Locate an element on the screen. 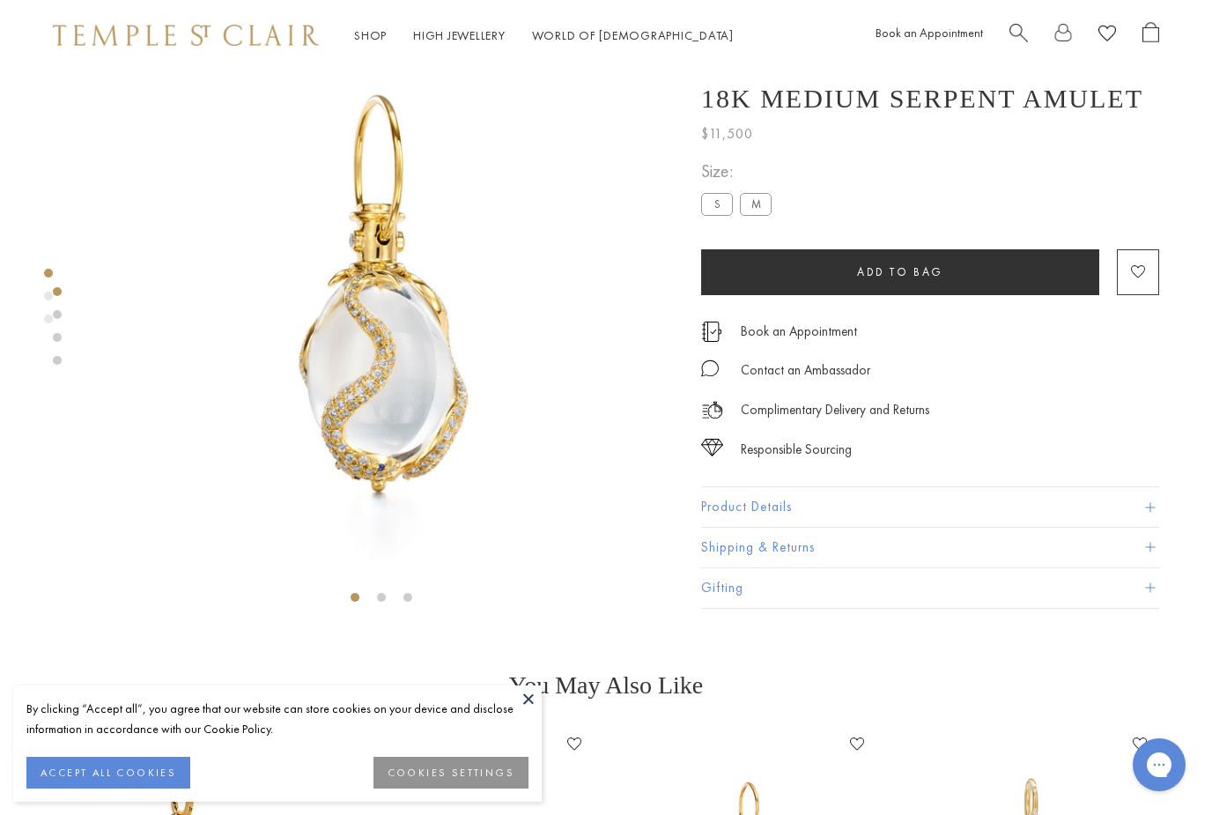 This screenshot has height=815, width=1212. span: $11,500 is located at coordinates (727, 134).